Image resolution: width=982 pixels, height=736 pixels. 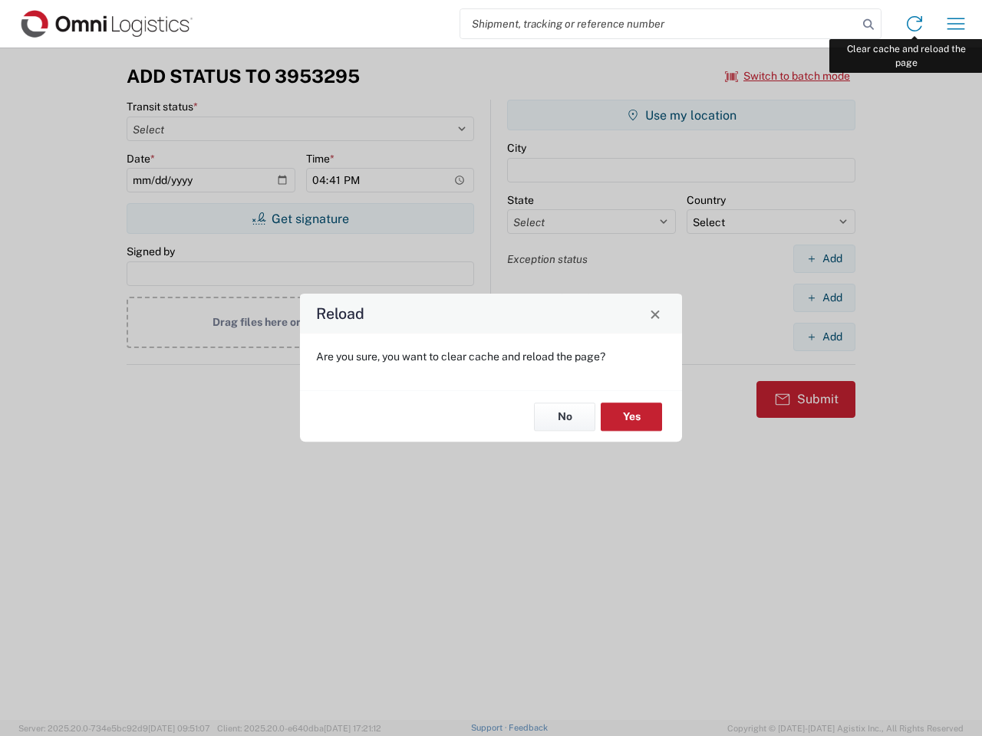 What do you see at coordinates (655, 314) in the screenshot?
I see `button: Close` at bounding box center [655, 314].